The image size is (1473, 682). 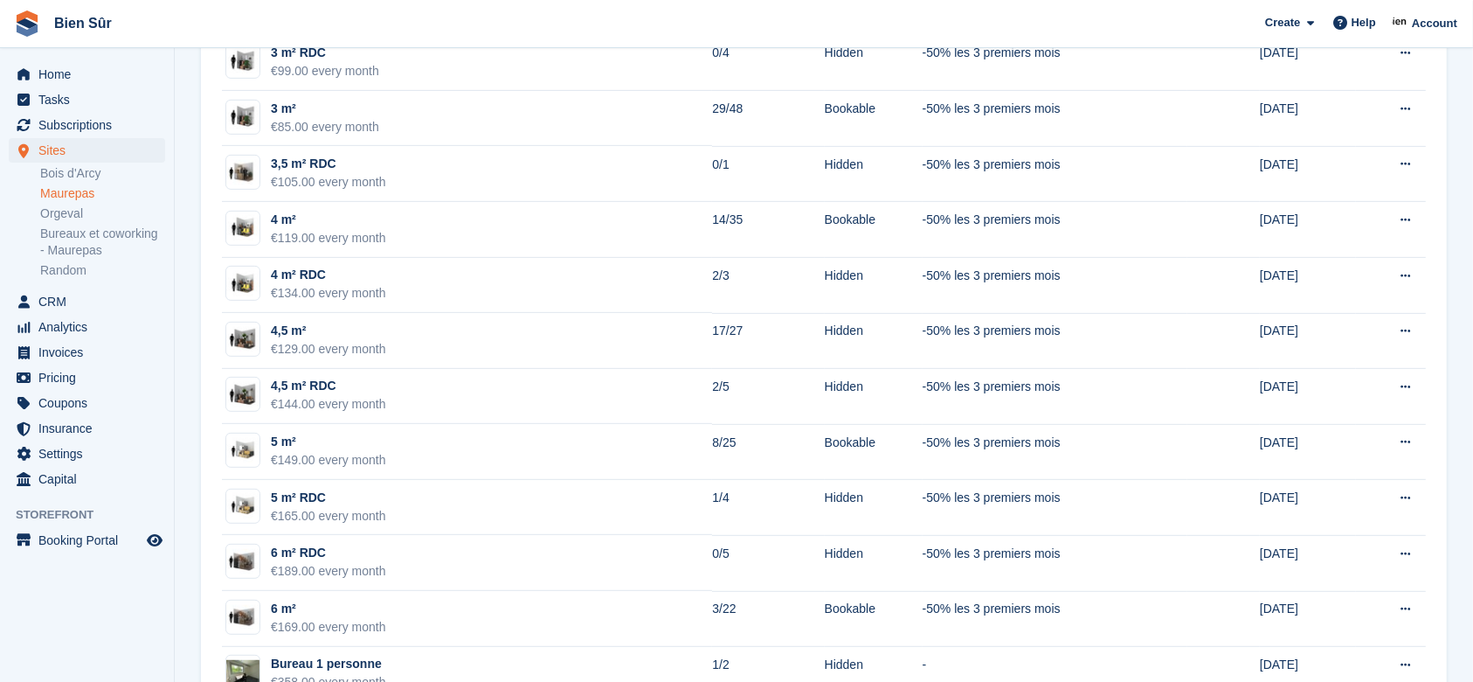 I want to click on td: 17/27, so click(x=768, y=341).